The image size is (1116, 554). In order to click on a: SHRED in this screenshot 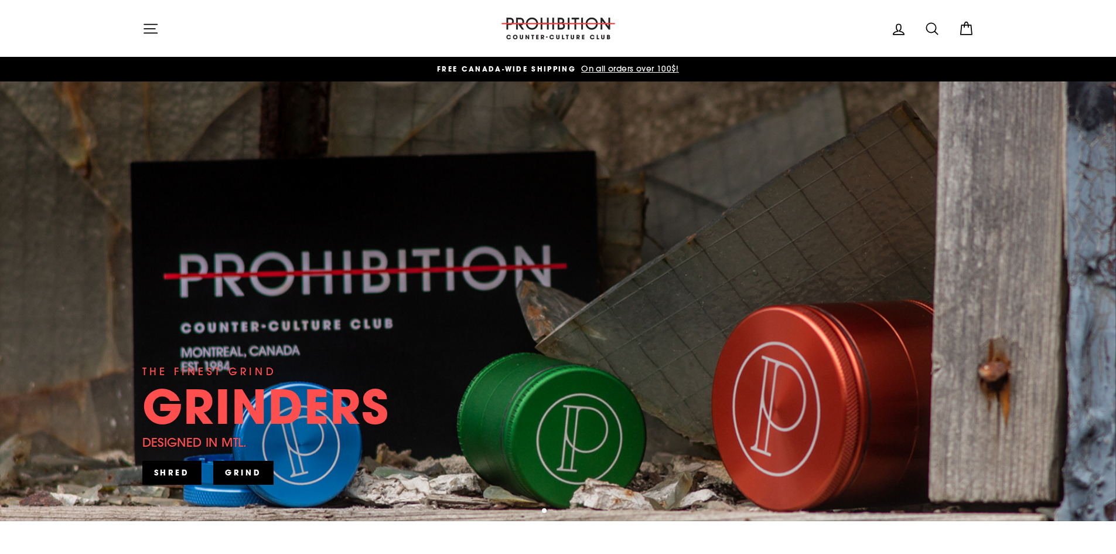, I will do `click(172, 472)`.